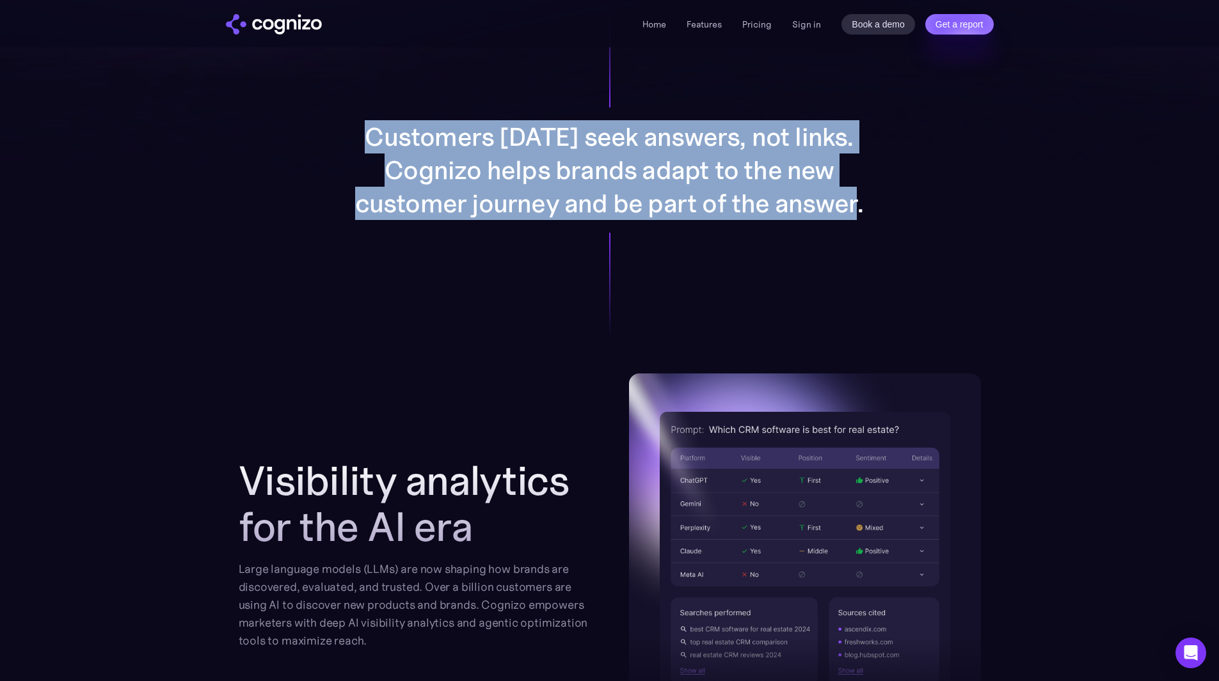 This screenshot has width=1219, height=681. Describe the element at coordinates (654, 24) in the screenshot. I see `a: Home` at that location.